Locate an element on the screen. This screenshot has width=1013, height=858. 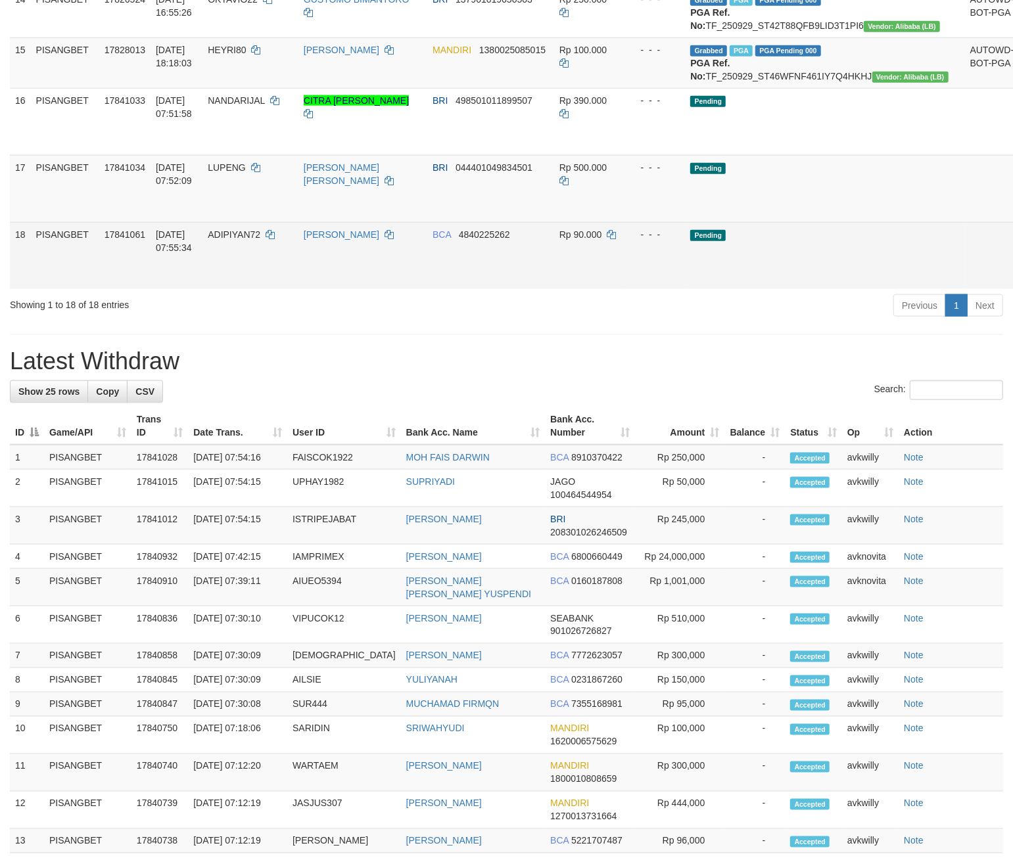
td: 6 is located at coordinates (27, 625).